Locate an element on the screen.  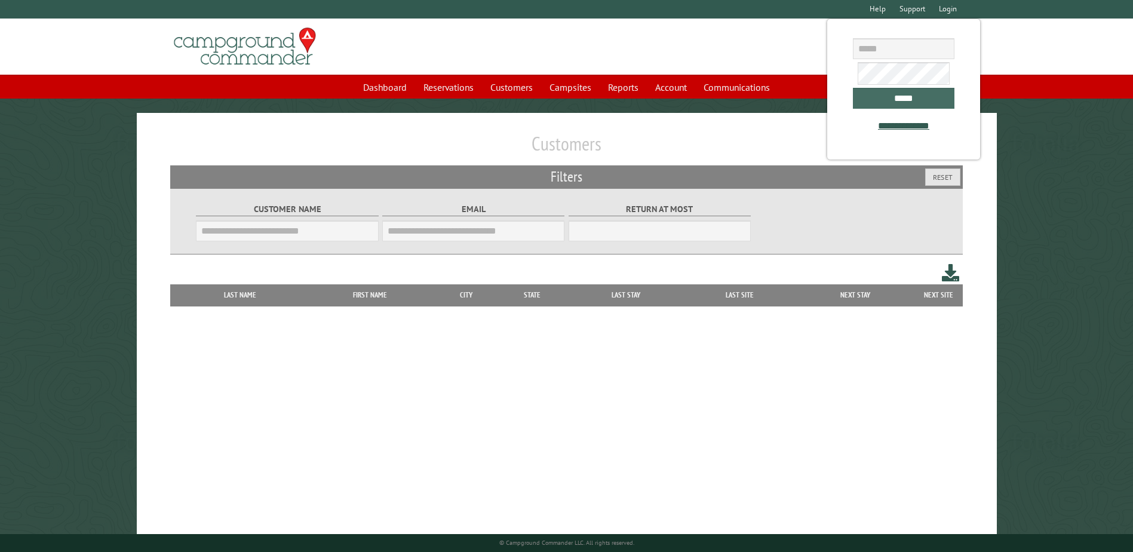
a: Customers is located at coordinates (511, 87).